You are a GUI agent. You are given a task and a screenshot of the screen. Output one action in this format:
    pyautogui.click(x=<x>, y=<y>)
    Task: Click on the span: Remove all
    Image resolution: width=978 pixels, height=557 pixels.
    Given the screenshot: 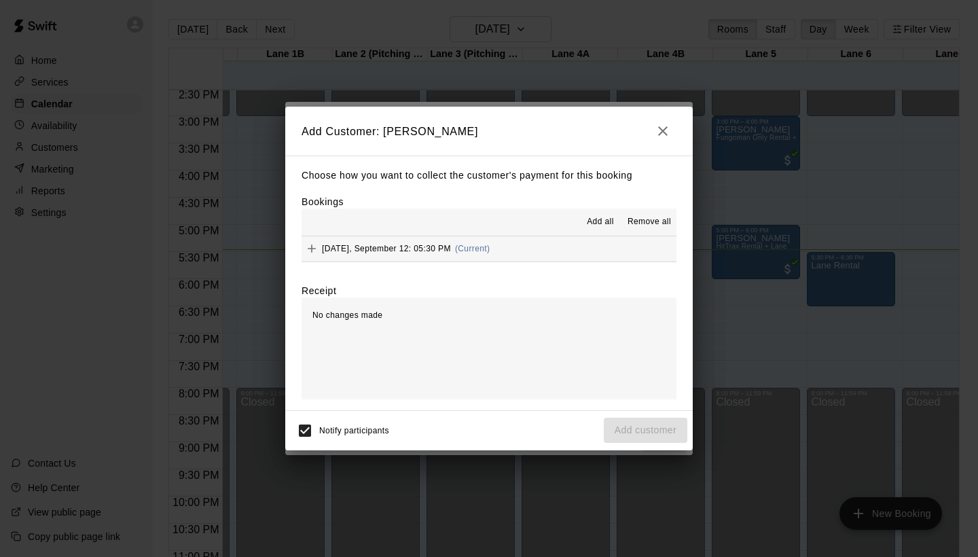 What is the action you would take?
    pyautogui.click(x=649, y=222)
    